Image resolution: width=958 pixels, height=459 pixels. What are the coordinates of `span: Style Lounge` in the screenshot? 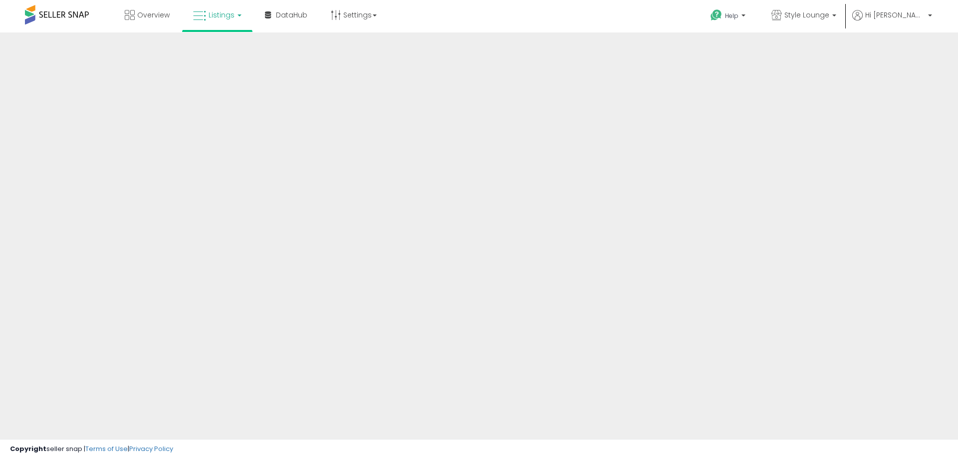 It's located at (807, 15).